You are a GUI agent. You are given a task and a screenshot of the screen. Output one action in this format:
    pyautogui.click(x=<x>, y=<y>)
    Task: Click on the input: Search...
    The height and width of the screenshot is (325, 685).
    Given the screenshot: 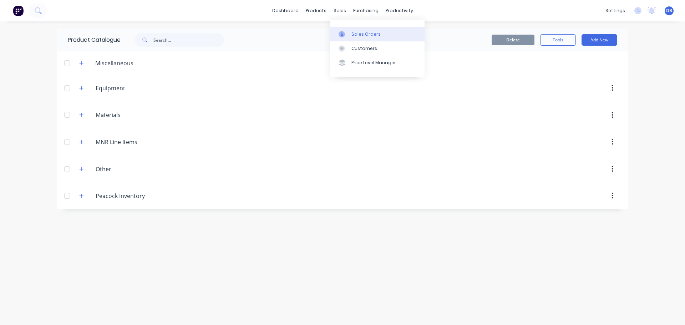 What is the action you would take?
    pyautogui.click(x=189, y=40)
    